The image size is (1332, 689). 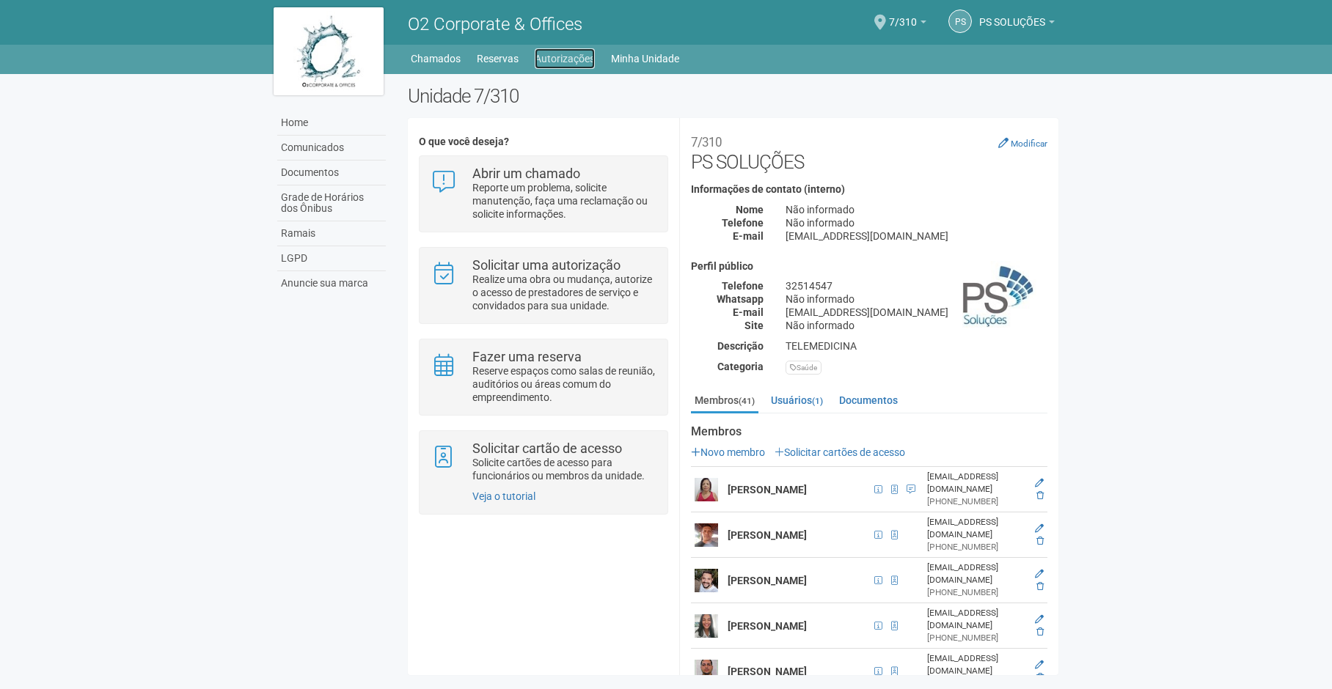 What do you see at coordinates (960, 21) in the screenshot?
I see `a: PS` at bounding box center [960, 21].